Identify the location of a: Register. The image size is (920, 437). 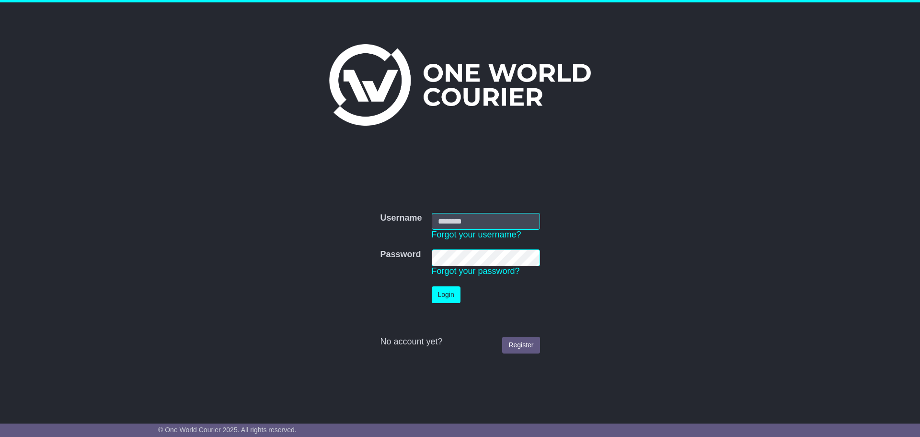
(521, 345).